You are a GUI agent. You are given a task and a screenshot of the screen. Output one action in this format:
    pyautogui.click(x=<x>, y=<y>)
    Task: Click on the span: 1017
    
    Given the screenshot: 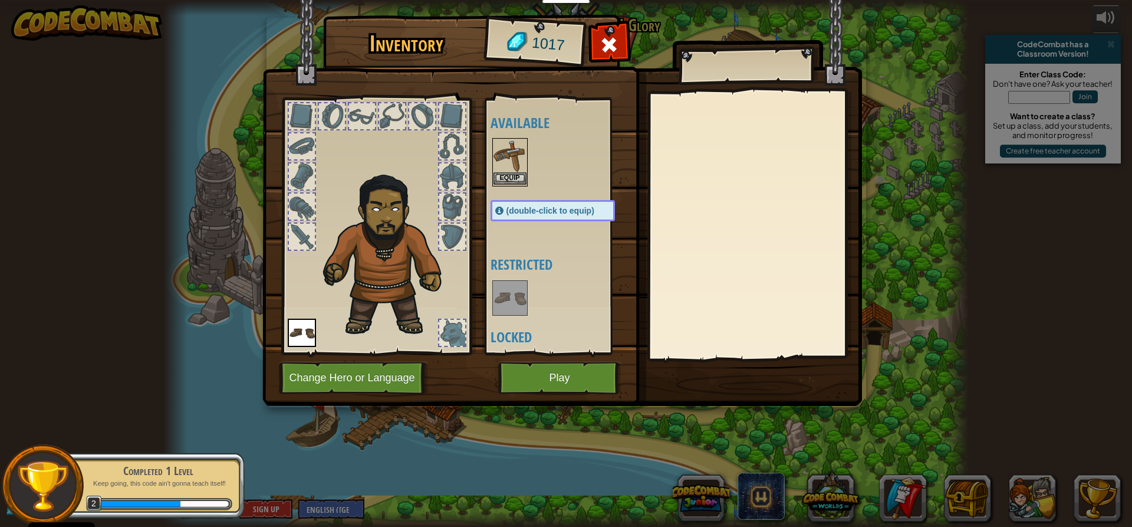 What is the action you would take?
    pyautogui.click(x=548, y=44)
    